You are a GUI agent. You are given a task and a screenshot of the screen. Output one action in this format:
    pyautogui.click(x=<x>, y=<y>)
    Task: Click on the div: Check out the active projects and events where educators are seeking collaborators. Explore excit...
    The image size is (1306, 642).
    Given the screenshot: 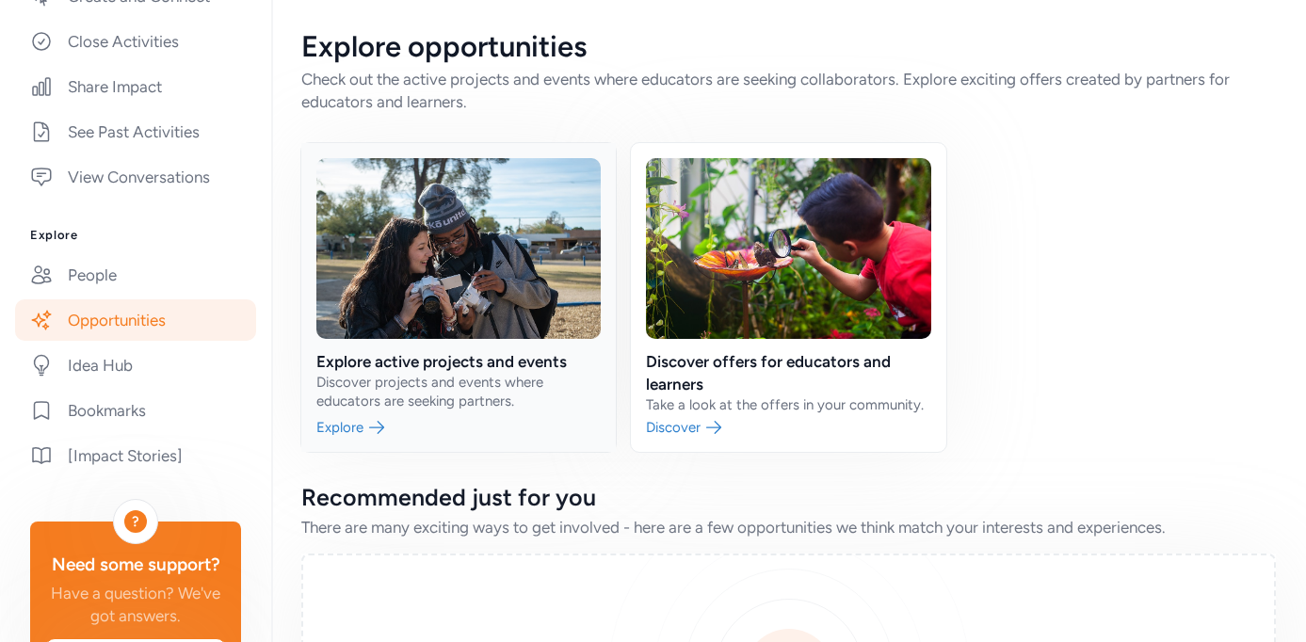 What is the action you would take?
    pyautogui.click(x=788, y=90)
    